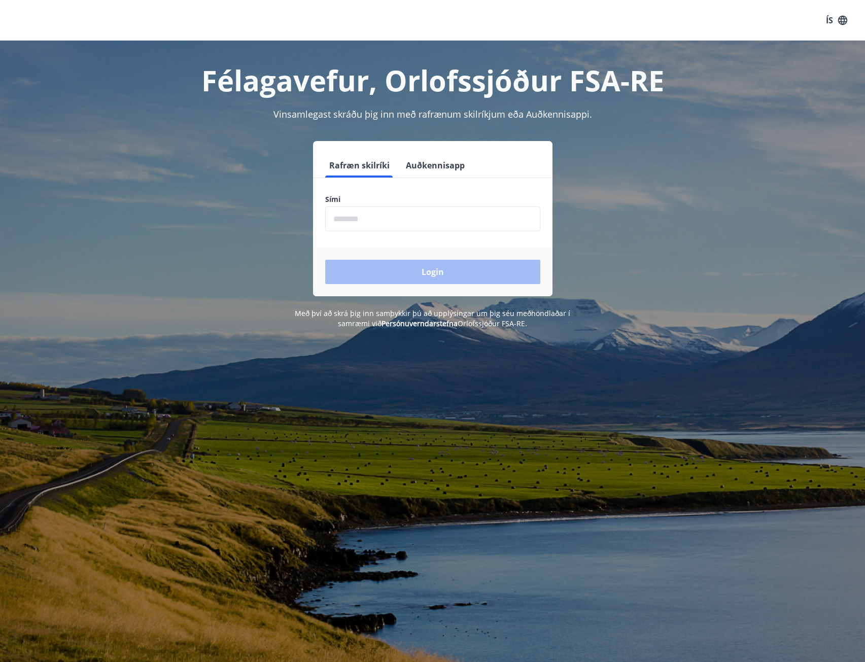 The height and width of the screenshot is (662, 865). I want to click on span: Vinsamlegast skráðu þig inn með rafrænum skilríkjum eða Auðkennisappi., so click(433, 114).